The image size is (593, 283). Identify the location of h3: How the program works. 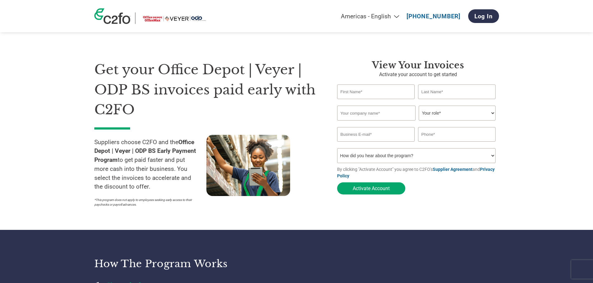
(191, 264).